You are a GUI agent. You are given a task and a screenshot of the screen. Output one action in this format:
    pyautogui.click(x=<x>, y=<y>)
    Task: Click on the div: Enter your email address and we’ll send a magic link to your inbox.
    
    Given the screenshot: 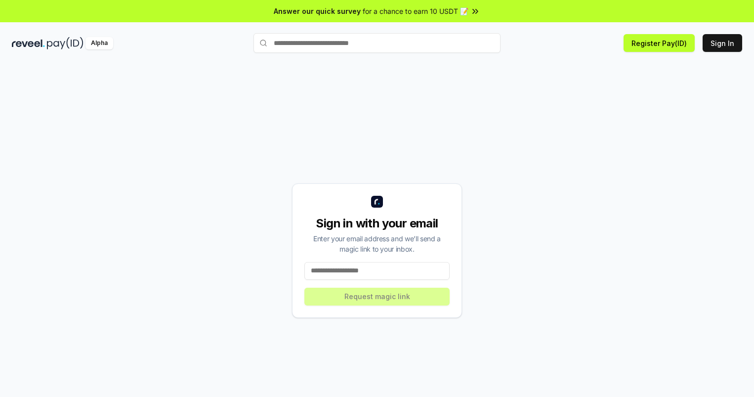 What is the action you would take?
    pyautogui.click(x=377, y=244)
    